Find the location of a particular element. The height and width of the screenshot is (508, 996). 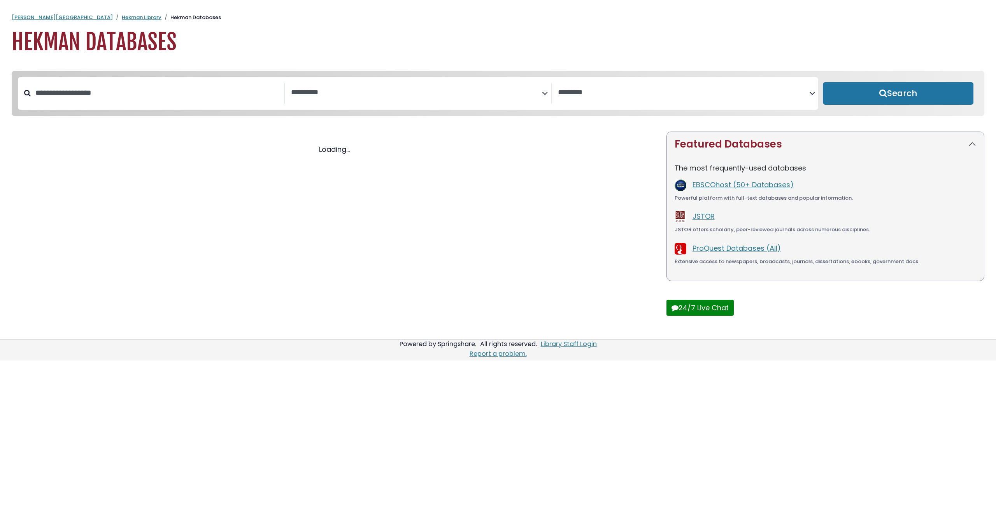

a: Library Staff Login is located at coordinates (569, 344).